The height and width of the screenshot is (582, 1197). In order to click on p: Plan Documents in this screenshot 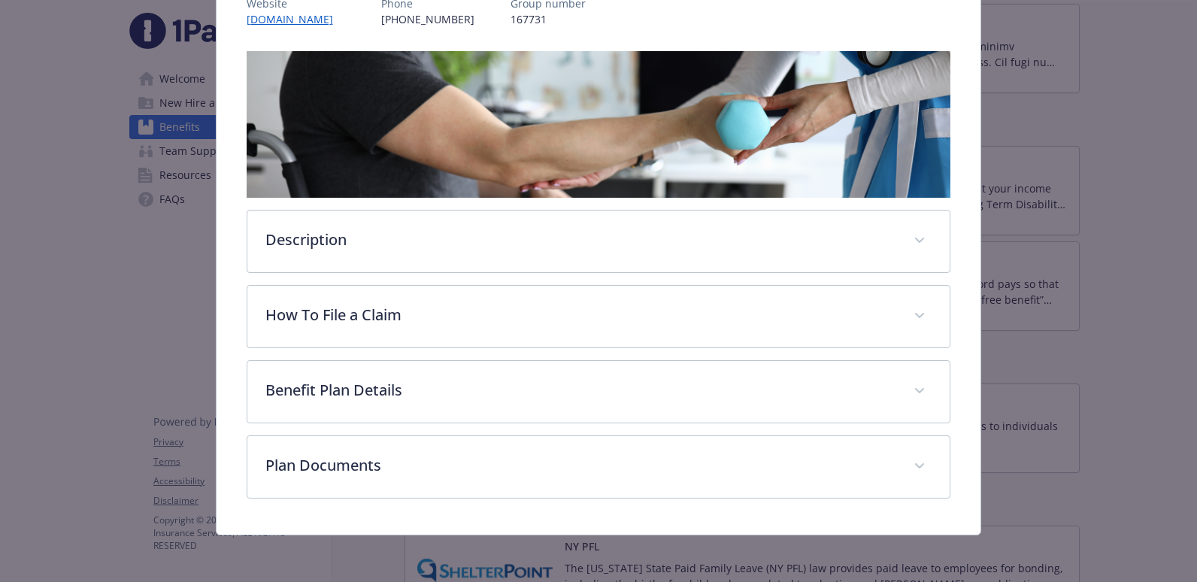, I will do `click(580, 465)`.